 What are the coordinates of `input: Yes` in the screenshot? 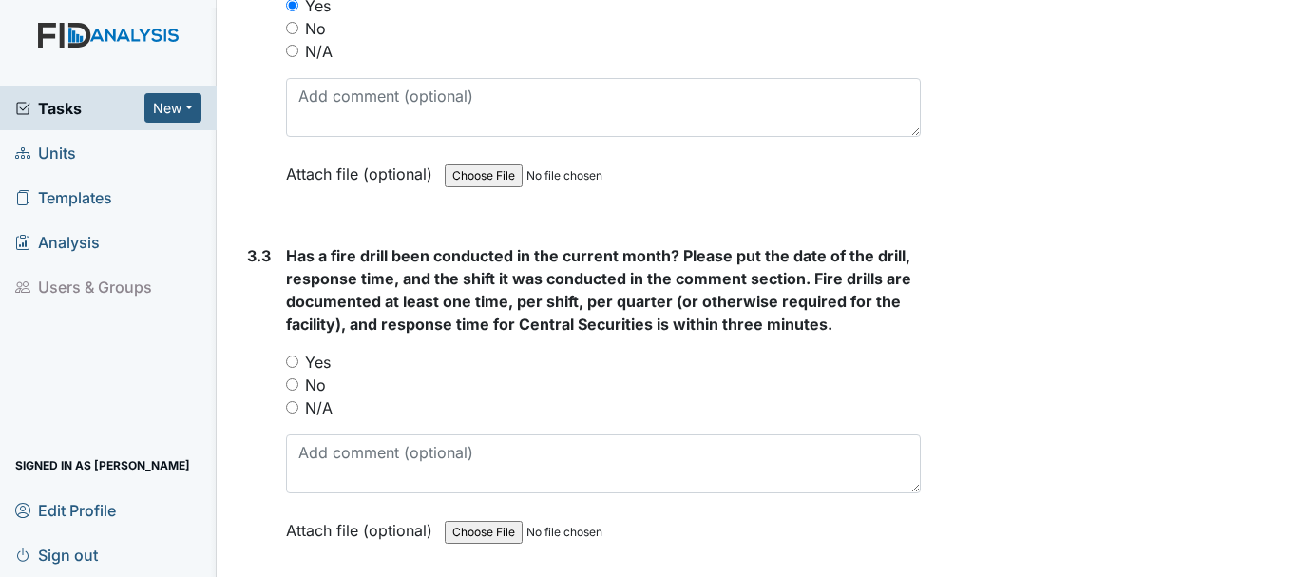 It's located at (292, 361).